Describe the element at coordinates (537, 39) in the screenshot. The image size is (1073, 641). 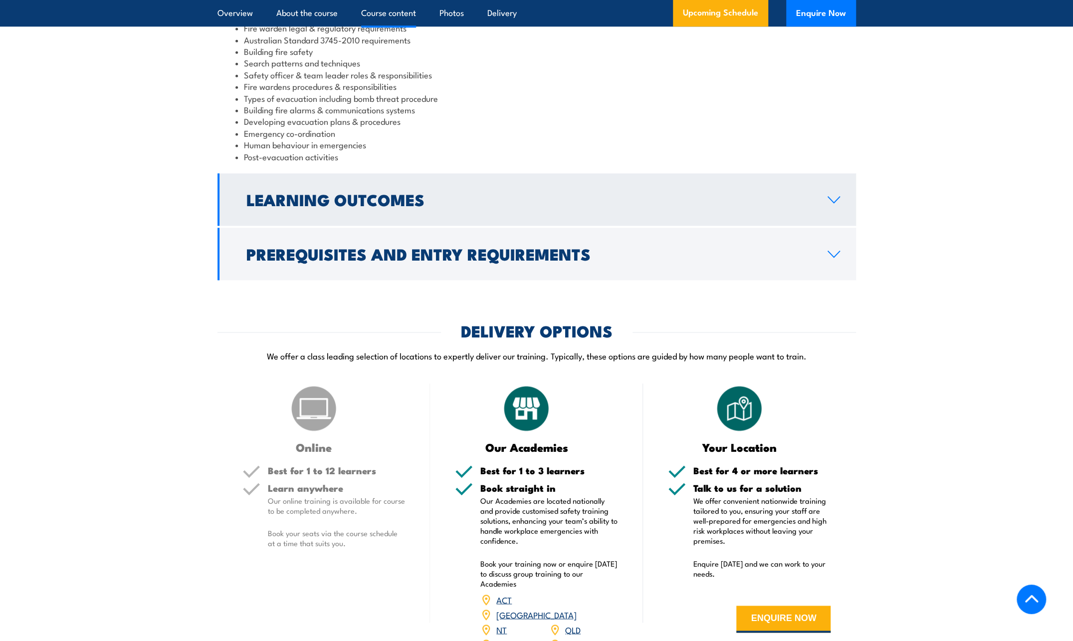
I see `li: Australian Standard 3745-2010 requirements` at that location.